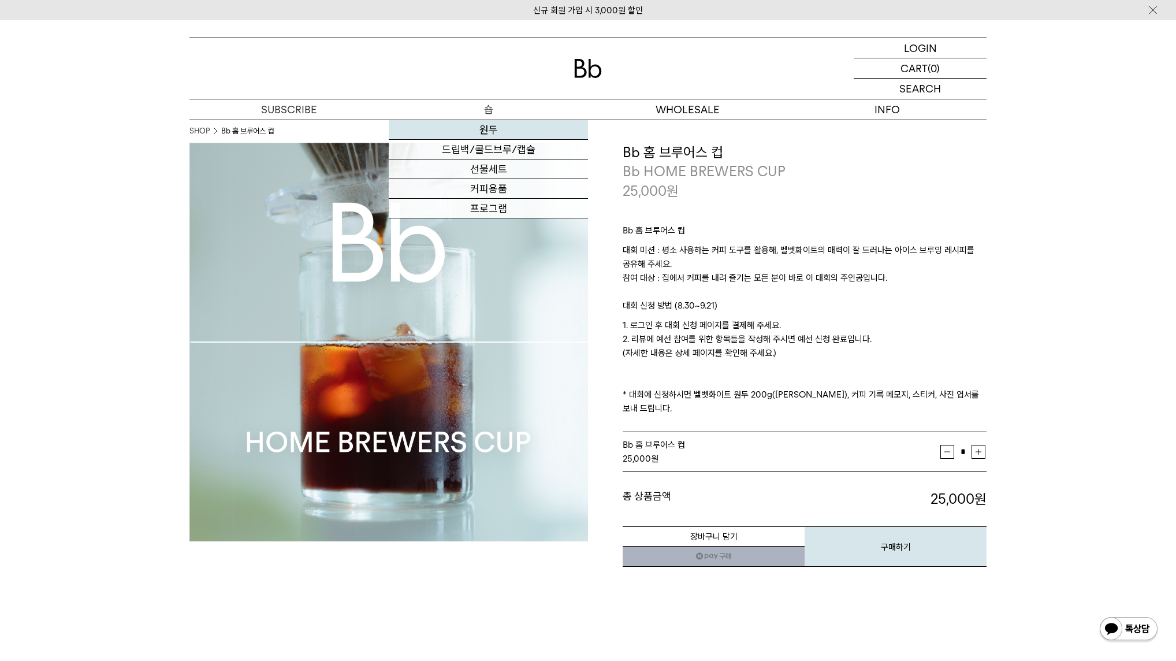 This screenshot has height=661, width=1176. What do you see at coordinates (782, 459) in the screenshot?
I see `div: 원` at bounding box center [782, 459].